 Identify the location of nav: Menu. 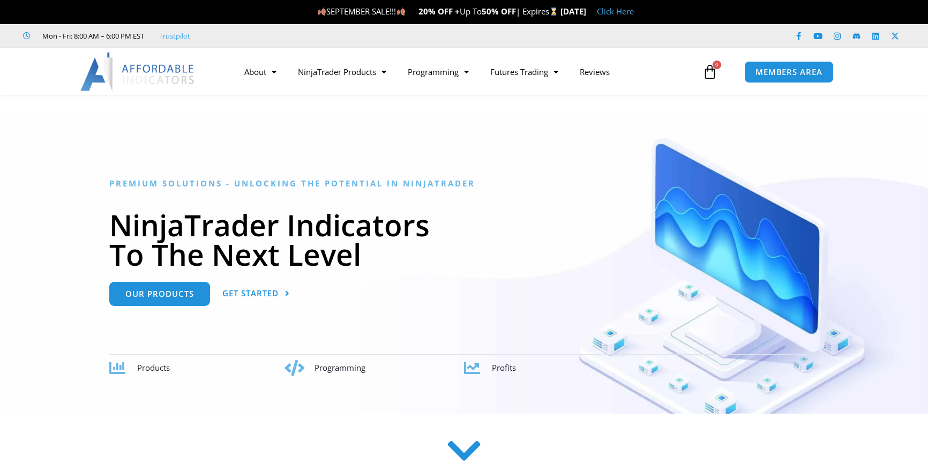
(467, 72).